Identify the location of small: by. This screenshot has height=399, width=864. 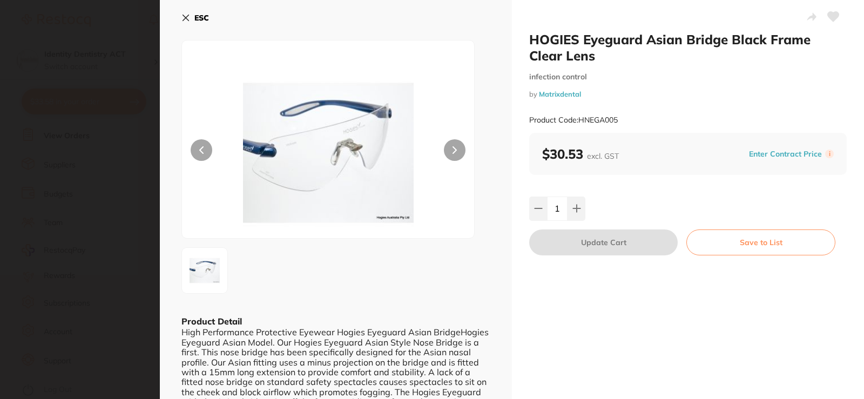
(688, 94).